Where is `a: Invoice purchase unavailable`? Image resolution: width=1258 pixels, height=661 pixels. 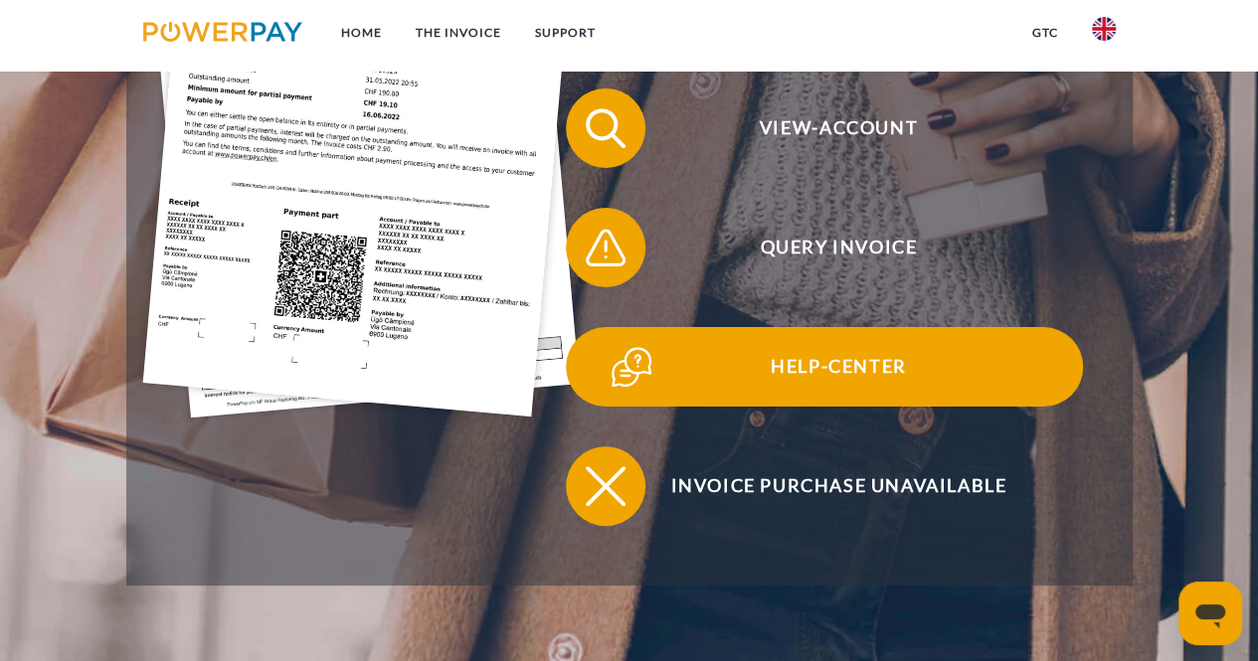 a: Invoice purchase unavailable is located at coordinates (824, 486).